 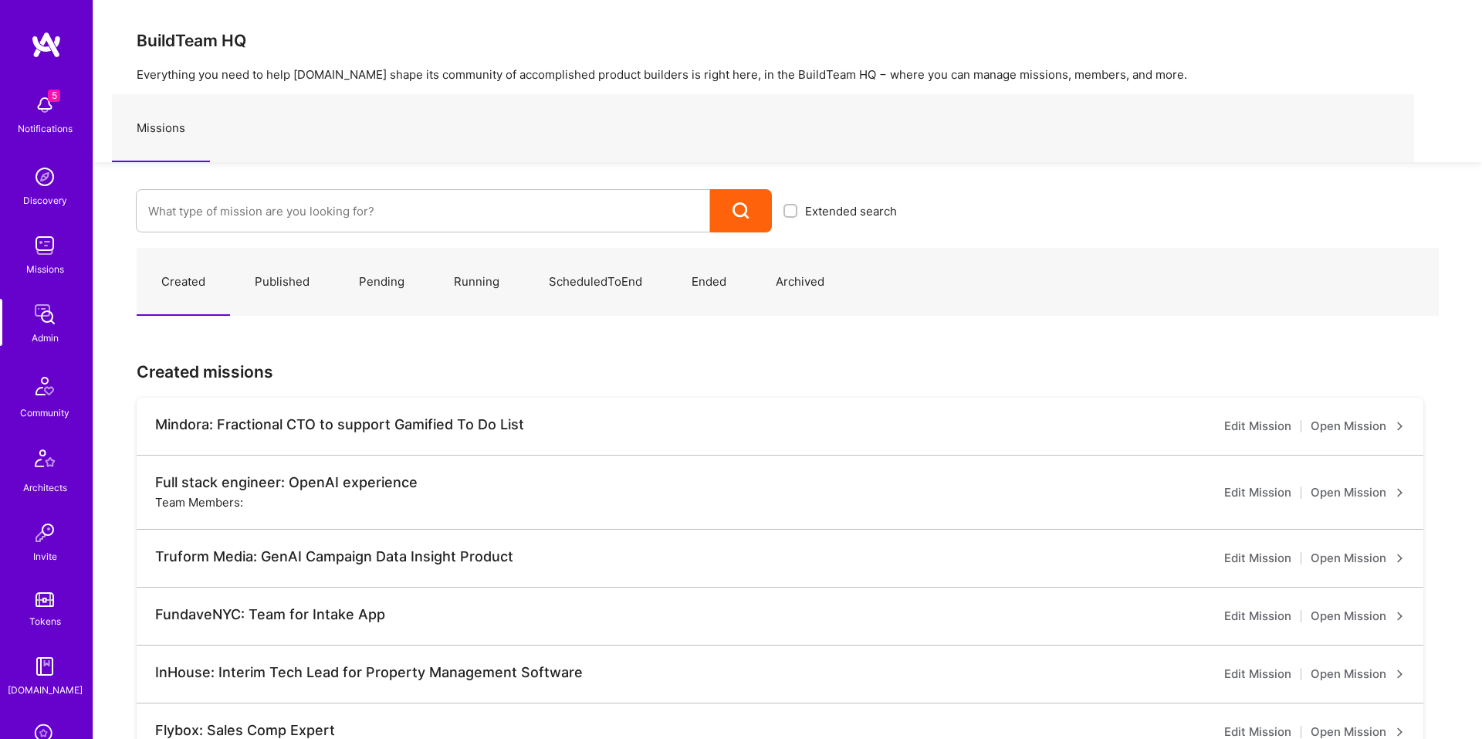 What do you see at coordinates (45, 461) in the screenshot?
I see `img: Architects` at bounding box center [45, 461].